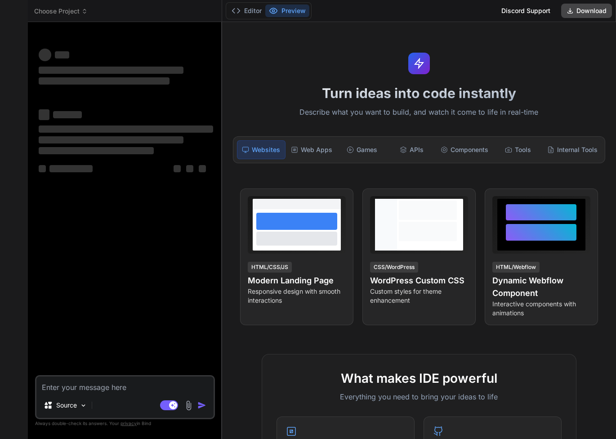 Image resolution: width=616 pixels, height=439 pixels. I want to click on span: privacy, so click(129, 423).